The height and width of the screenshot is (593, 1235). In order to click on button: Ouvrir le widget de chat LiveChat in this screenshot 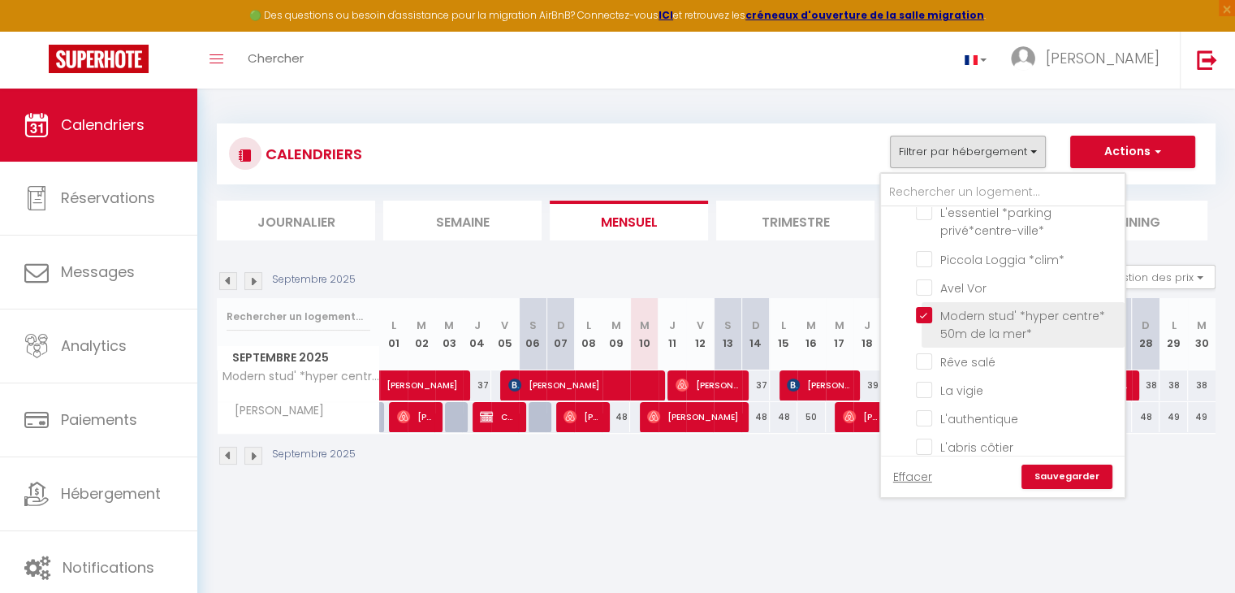, I will do `click(37, 31)`.